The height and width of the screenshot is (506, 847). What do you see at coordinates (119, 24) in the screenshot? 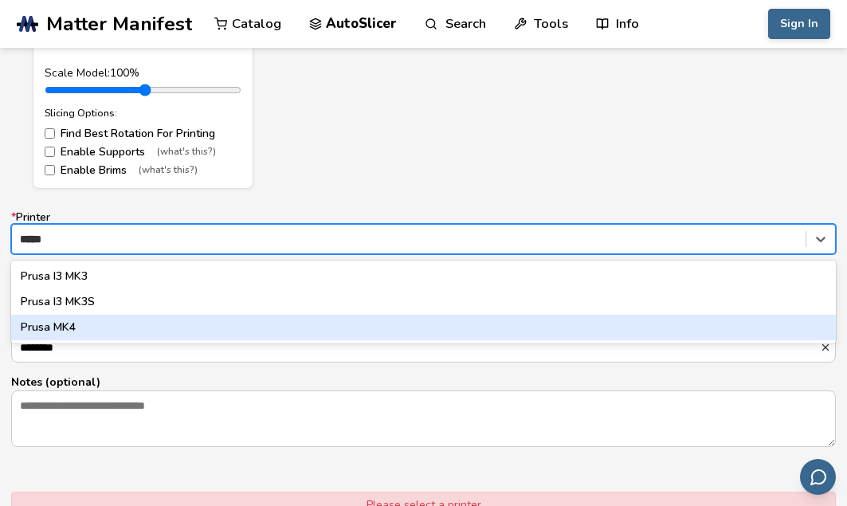
I see `span: Matter Manifest` at bounding box center [119, 24].